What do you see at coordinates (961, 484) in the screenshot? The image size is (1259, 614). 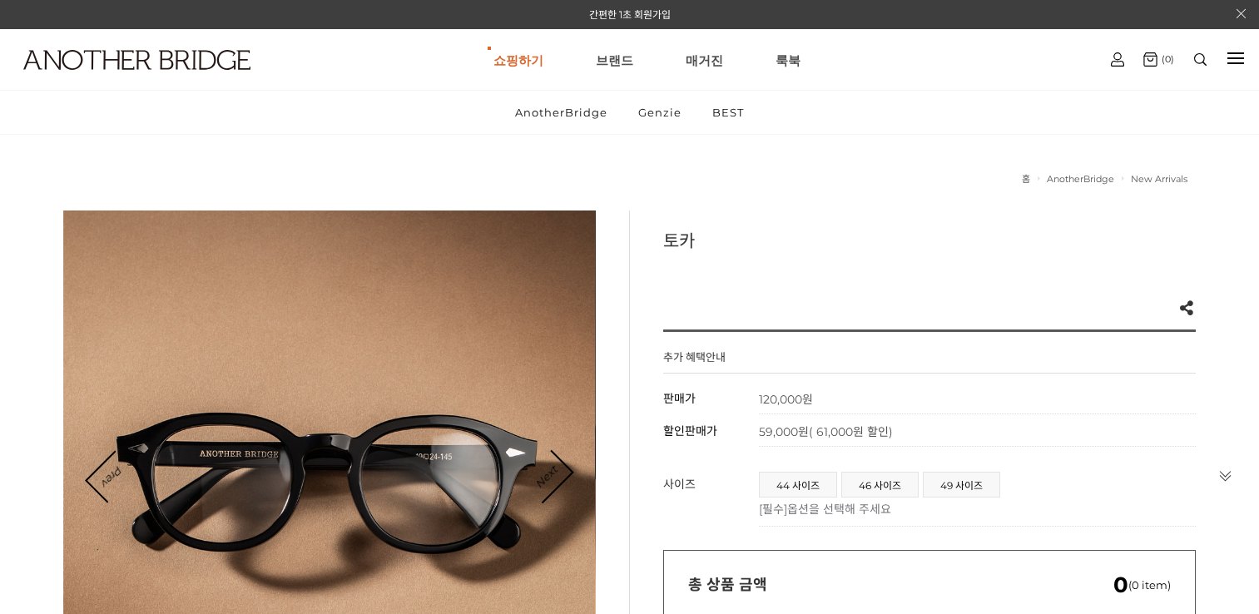 I see `li: 49 사이즈` at bounding box center [961, 484].